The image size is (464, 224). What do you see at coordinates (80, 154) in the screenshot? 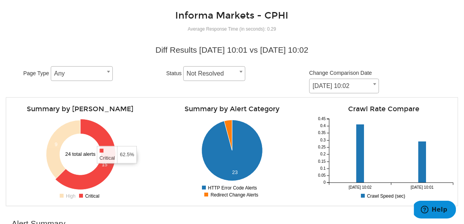
I see `text: 24 total alerts` at bounding box center [80, 154].